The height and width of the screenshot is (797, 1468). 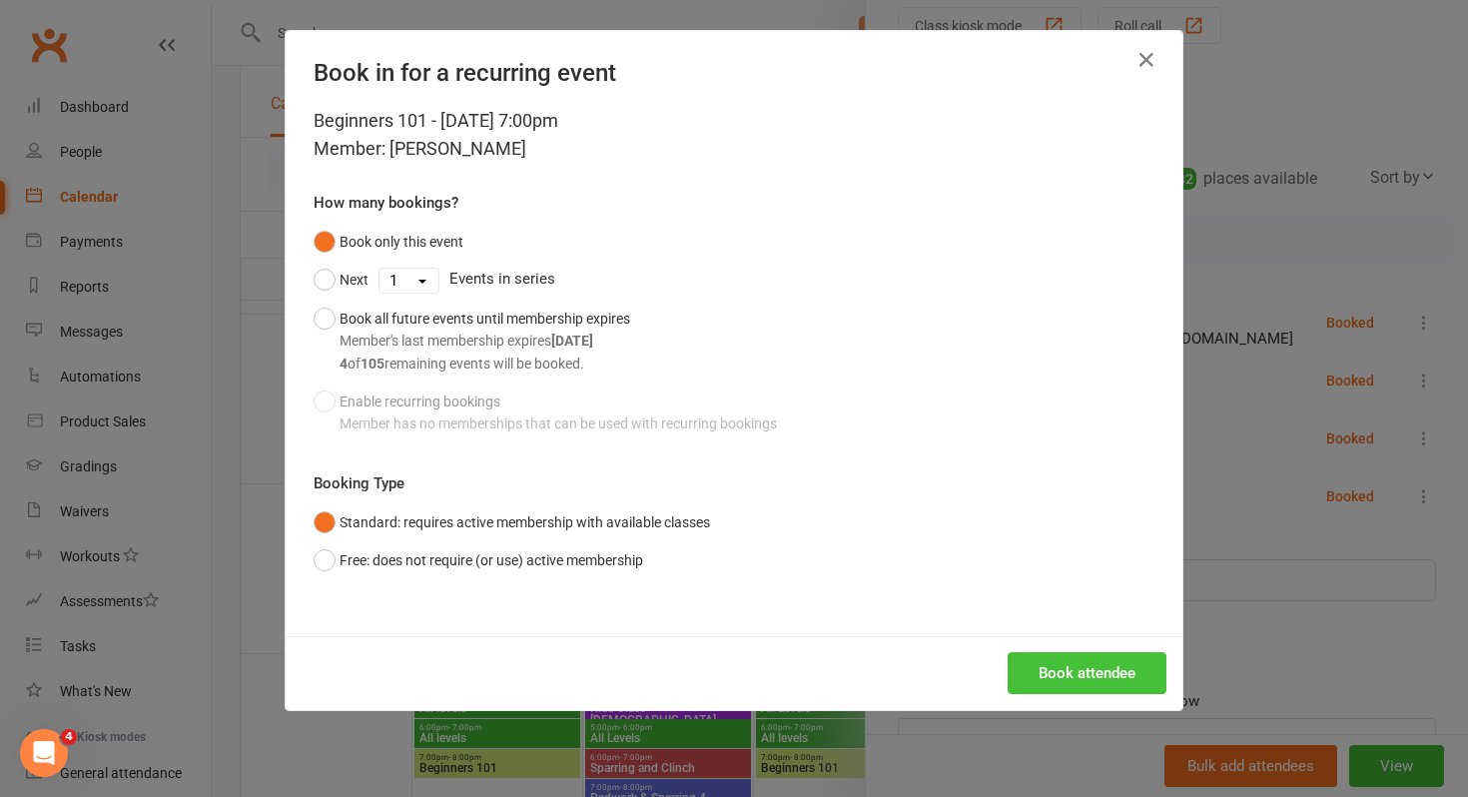 What do you see at coordinates (478, 560) in the screenshot?
I see `button: Free: does not require (or use) active membership` at bounding box center [478, 560].